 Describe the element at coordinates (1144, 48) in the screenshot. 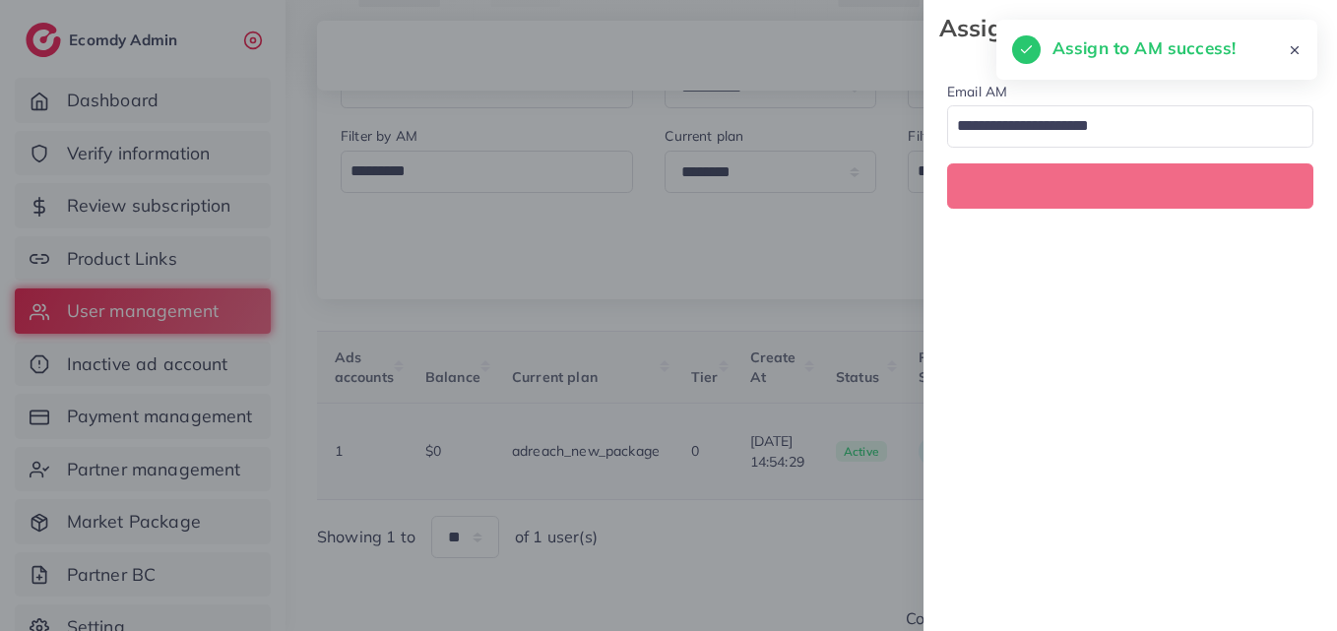

I see `h5: Assign to AM success!` at that location.